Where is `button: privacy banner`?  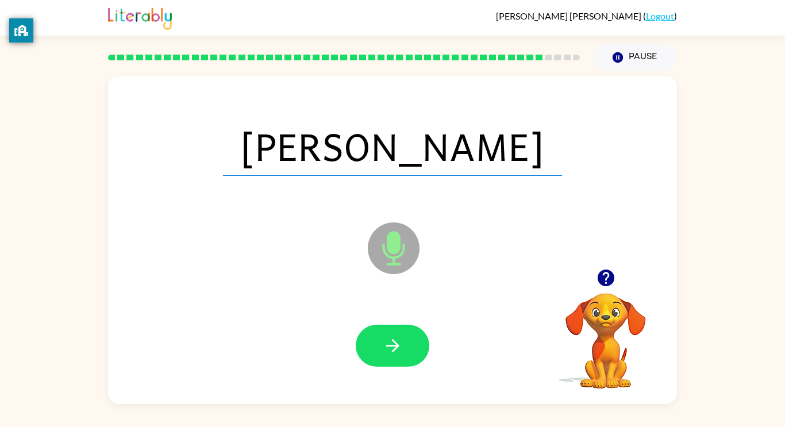
button: privacy banner is located at coordinates (21, 30).